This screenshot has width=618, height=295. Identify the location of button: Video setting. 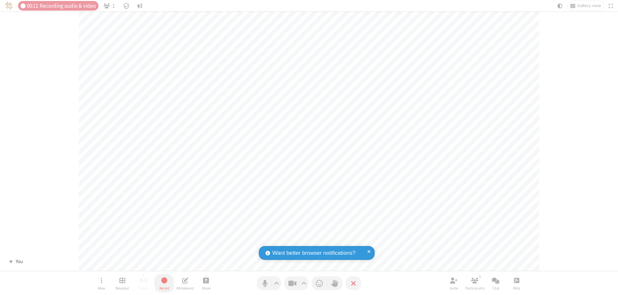
(304, 283).